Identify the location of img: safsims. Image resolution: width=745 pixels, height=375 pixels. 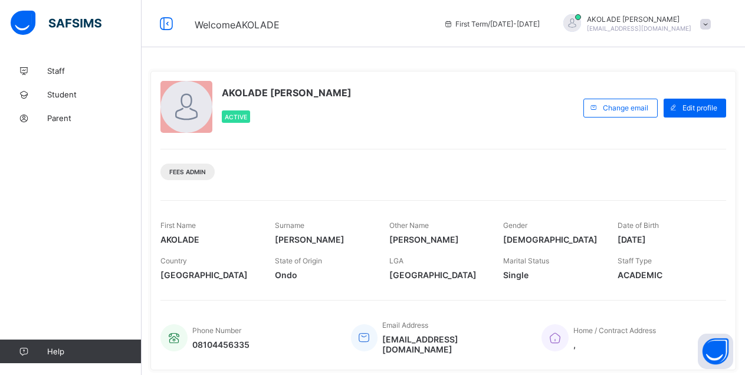
(56, 23).